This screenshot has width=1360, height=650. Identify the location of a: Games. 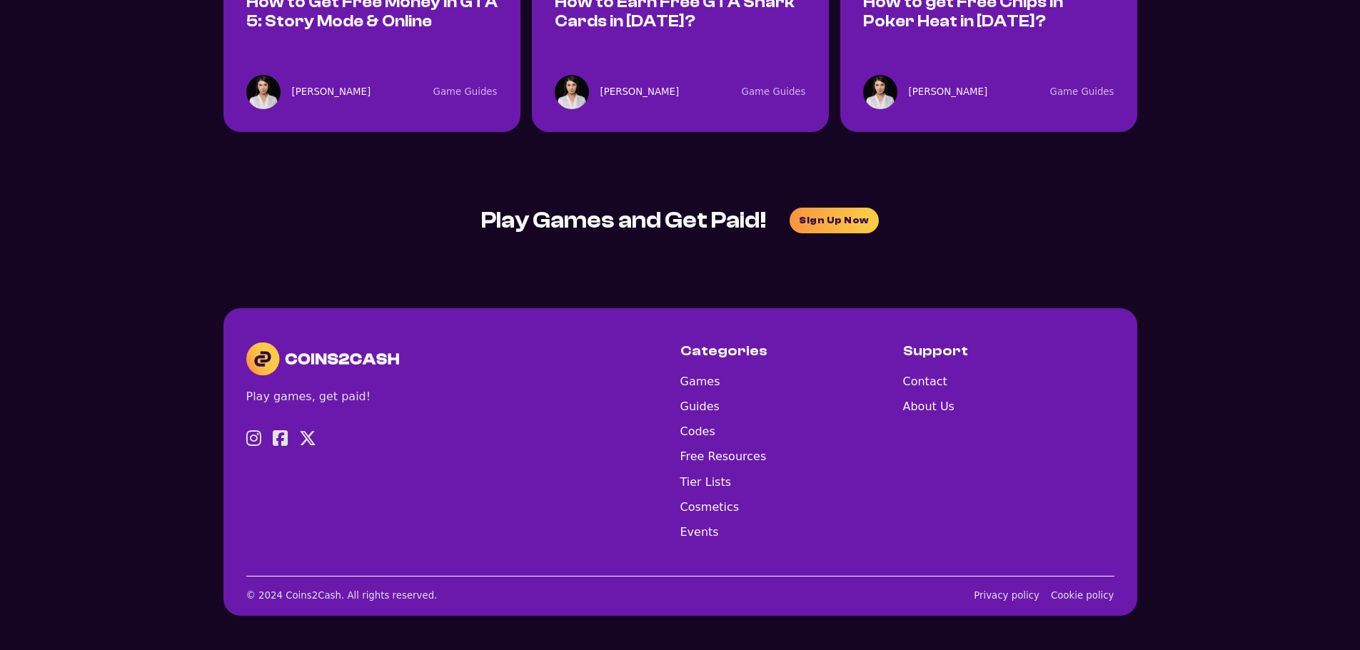
(723, 381).